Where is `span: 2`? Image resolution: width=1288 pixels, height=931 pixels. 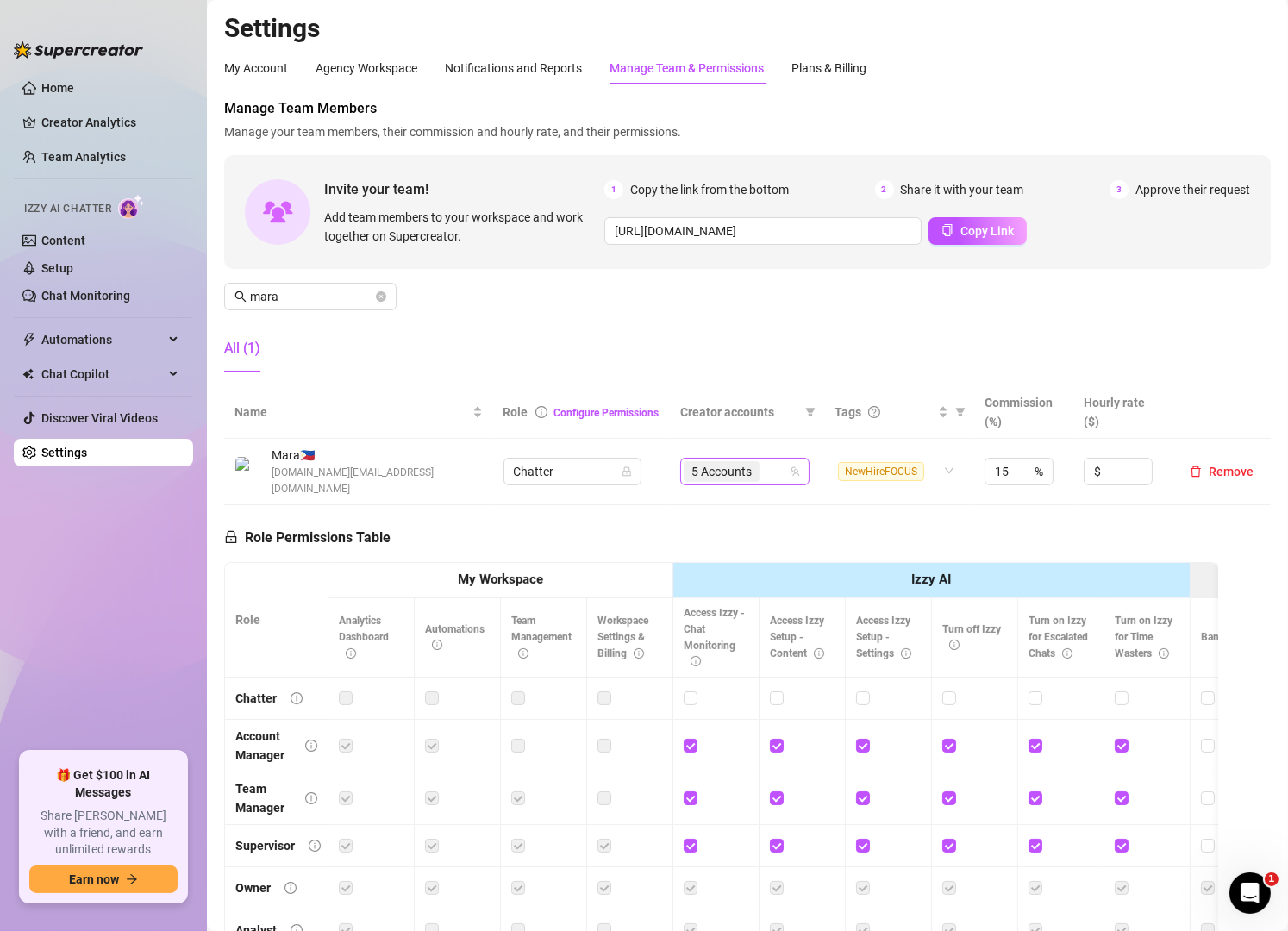 span: 2 is located at coordinates (884, 190).